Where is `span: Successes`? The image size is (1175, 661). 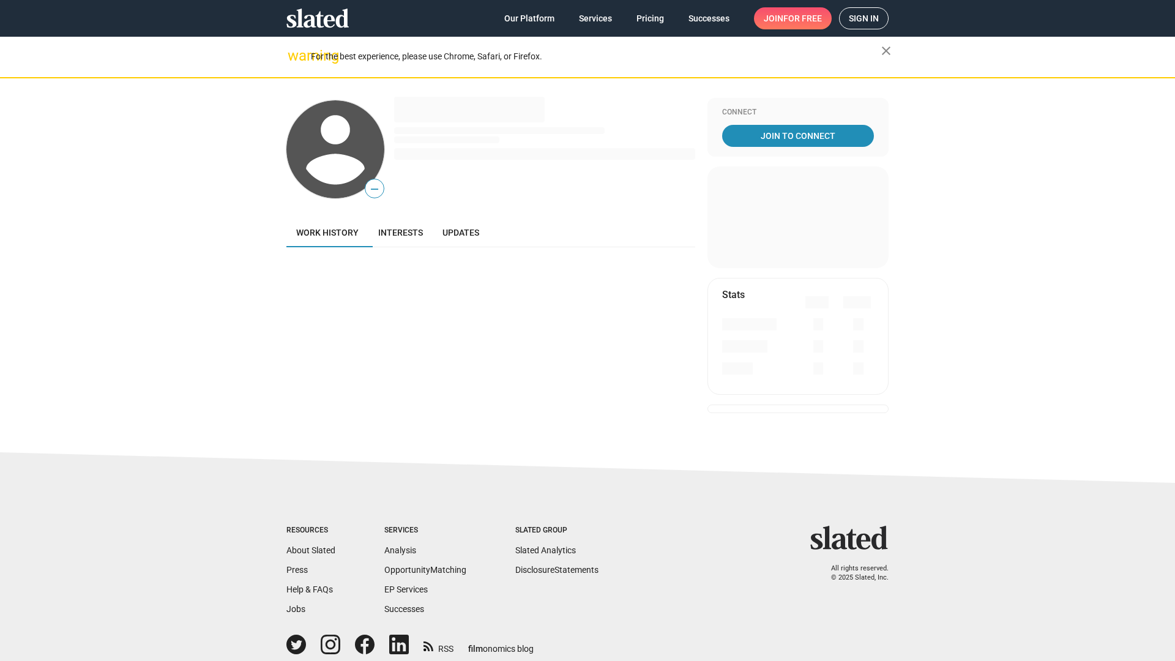
span: Successes is located at coordinates (709, 18).